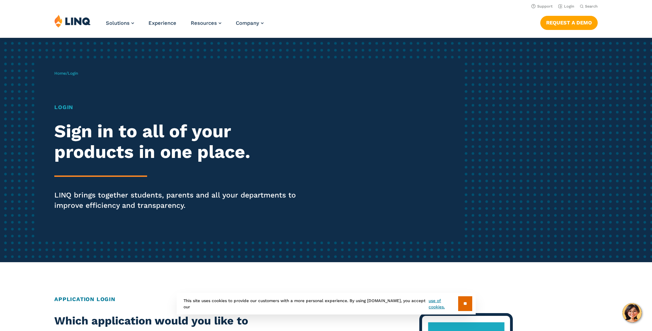 The width and height of the screenshot is (652, 331). What do you see at coordinates (162, 23) in the screenshot?
I see `span: Experience` at bounding box center [162, 23].